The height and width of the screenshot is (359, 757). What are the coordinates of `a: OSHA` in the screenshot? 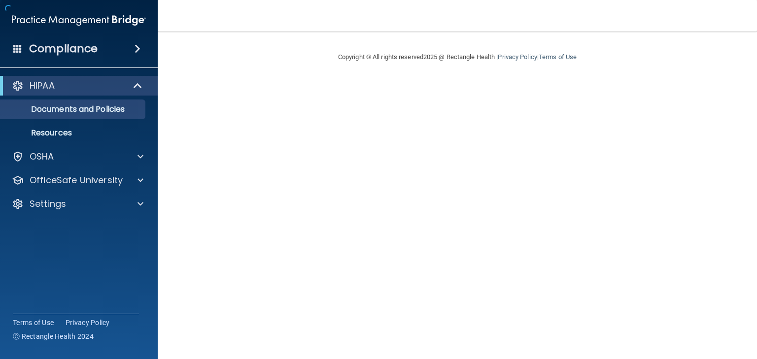 It's located at (77, 157).